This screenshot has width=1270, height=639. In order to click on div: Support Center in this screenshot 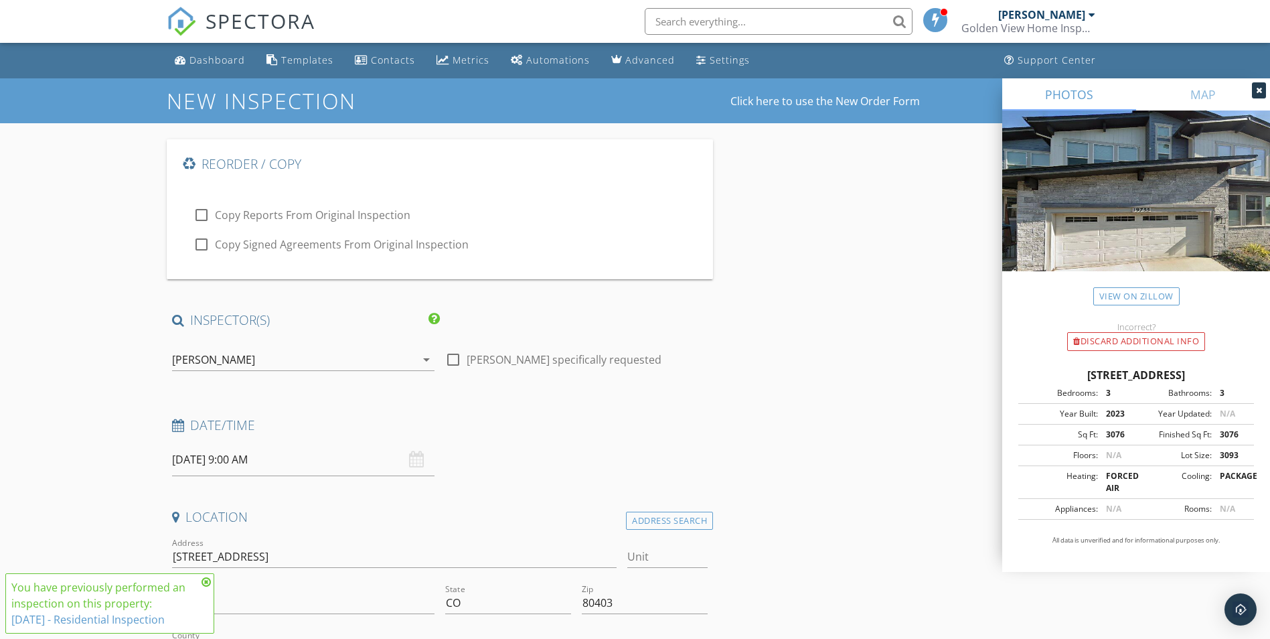, I will do `click(1056, 60)`.